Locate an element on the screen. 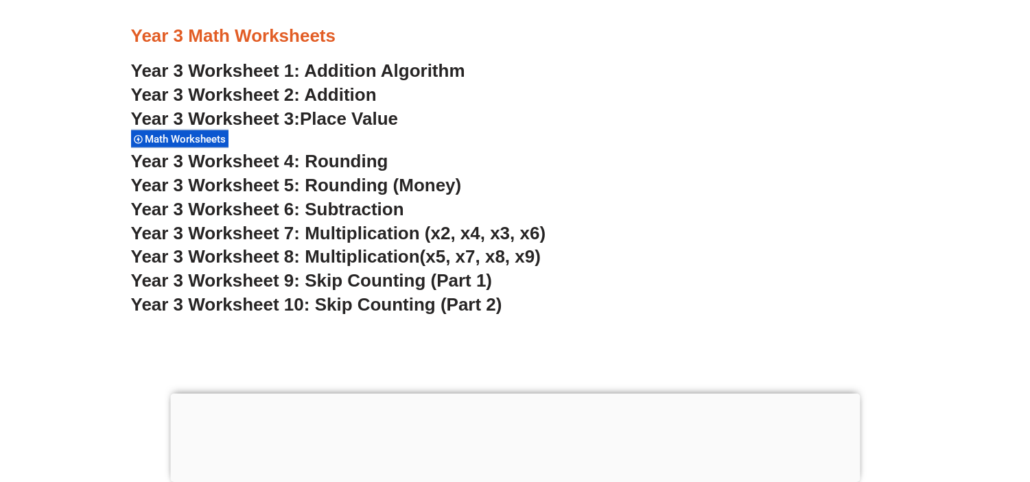 This screenshot has height=482, width=1030. span: Year 3 Worksheet 6: Subtraction is located at coordinates (268, 209).